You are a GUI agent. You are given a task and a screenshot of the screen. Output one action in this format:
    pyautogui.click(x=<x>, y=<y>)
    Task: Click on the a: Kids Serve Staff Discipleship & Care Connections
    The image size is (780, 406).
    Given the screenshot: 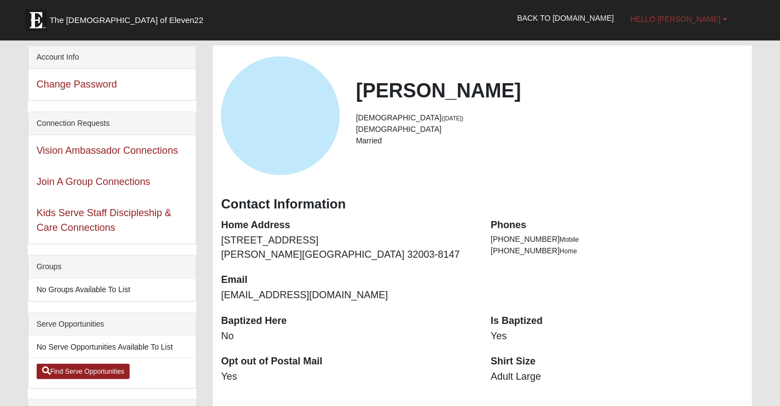 What is the action you would take?
    pyautogui.click(x=104, y=220)
    